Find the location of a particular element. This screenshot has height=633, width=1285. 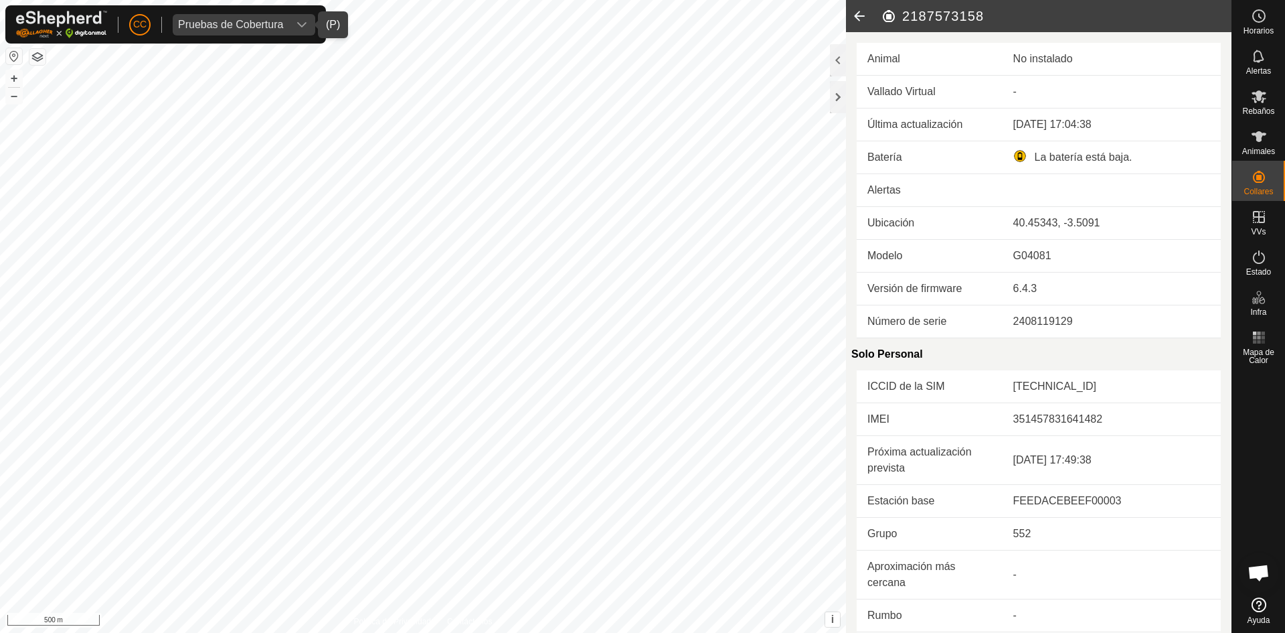

span: Infra is located at coordinates (1258, 312).